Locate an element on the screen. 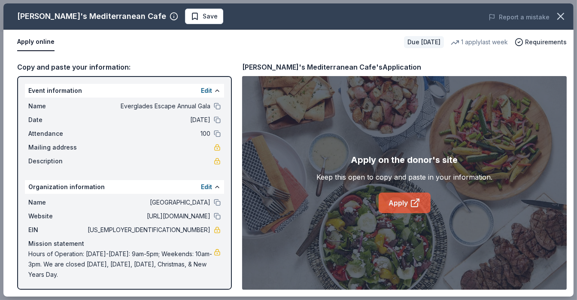 Image resolution: width=577 pixels, height=300 pixels. a: Apply is located at coordinates (405, 203).